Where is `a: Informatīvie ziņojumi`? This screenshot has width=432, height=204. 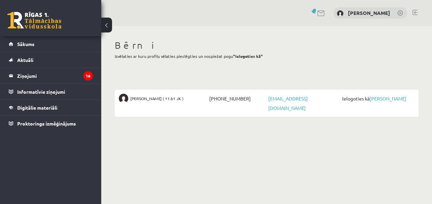 a: Informatīvie ziņojumi is located at coordinates (51, 91).